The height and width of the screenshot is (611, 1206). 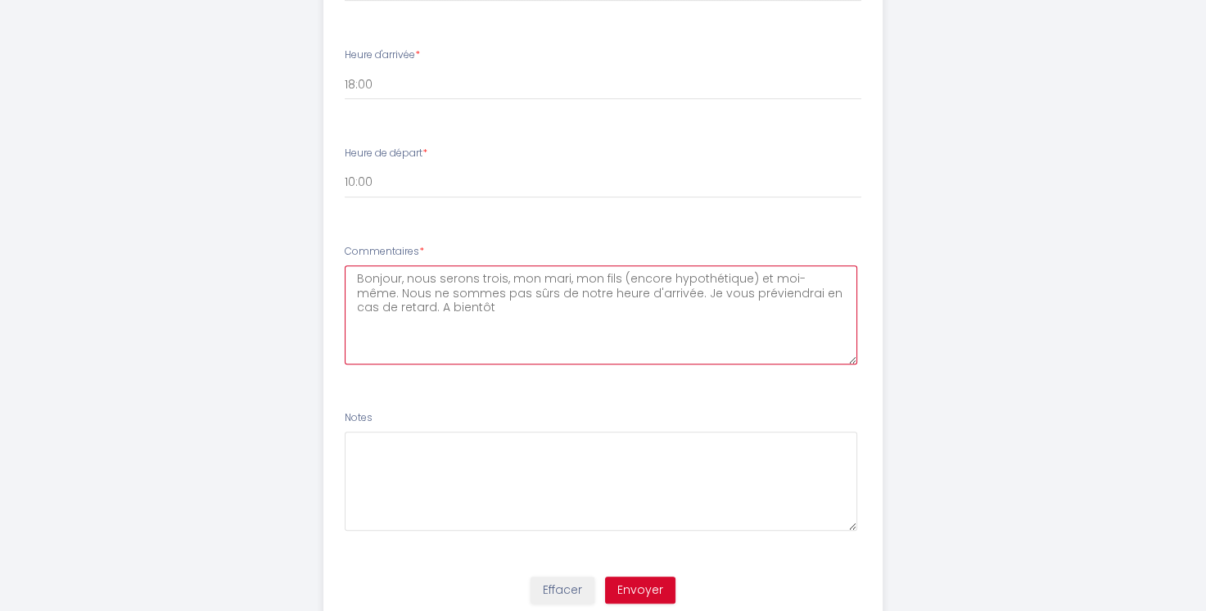 What do you see at coordinates (359, 418) in the screenshot?
I see `label: Notes` at bounding box center [359, 418].